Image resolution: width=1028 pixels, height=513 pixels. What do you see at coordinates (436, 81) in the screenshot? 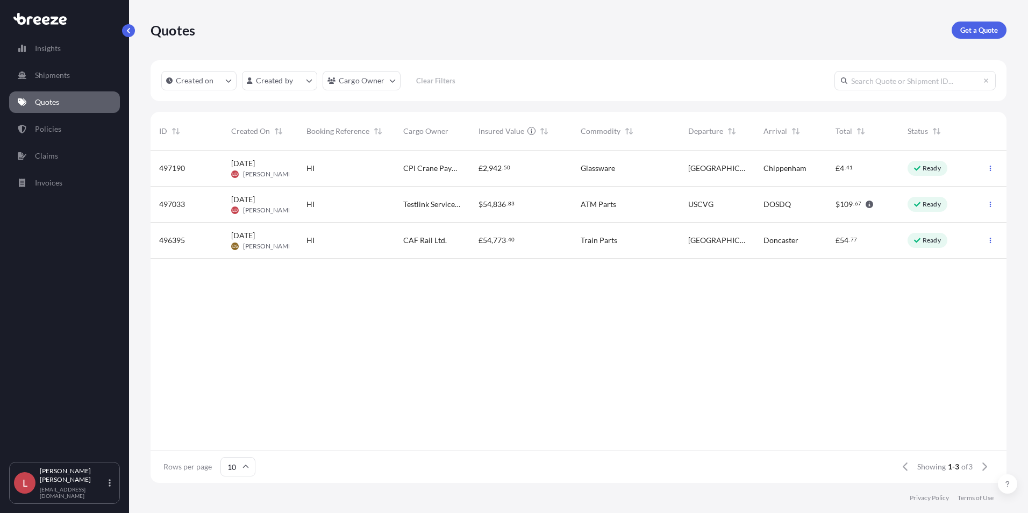
I see `p: Clear Filters` at bounding box center [436, 81].